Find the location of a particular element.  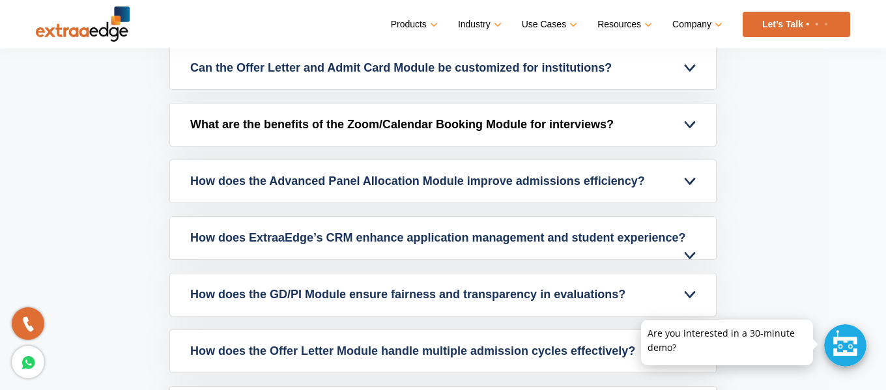

a: How does the GD/PI Module ensure fairness and transparency in evaluations? is located at coordinates (443, 294).